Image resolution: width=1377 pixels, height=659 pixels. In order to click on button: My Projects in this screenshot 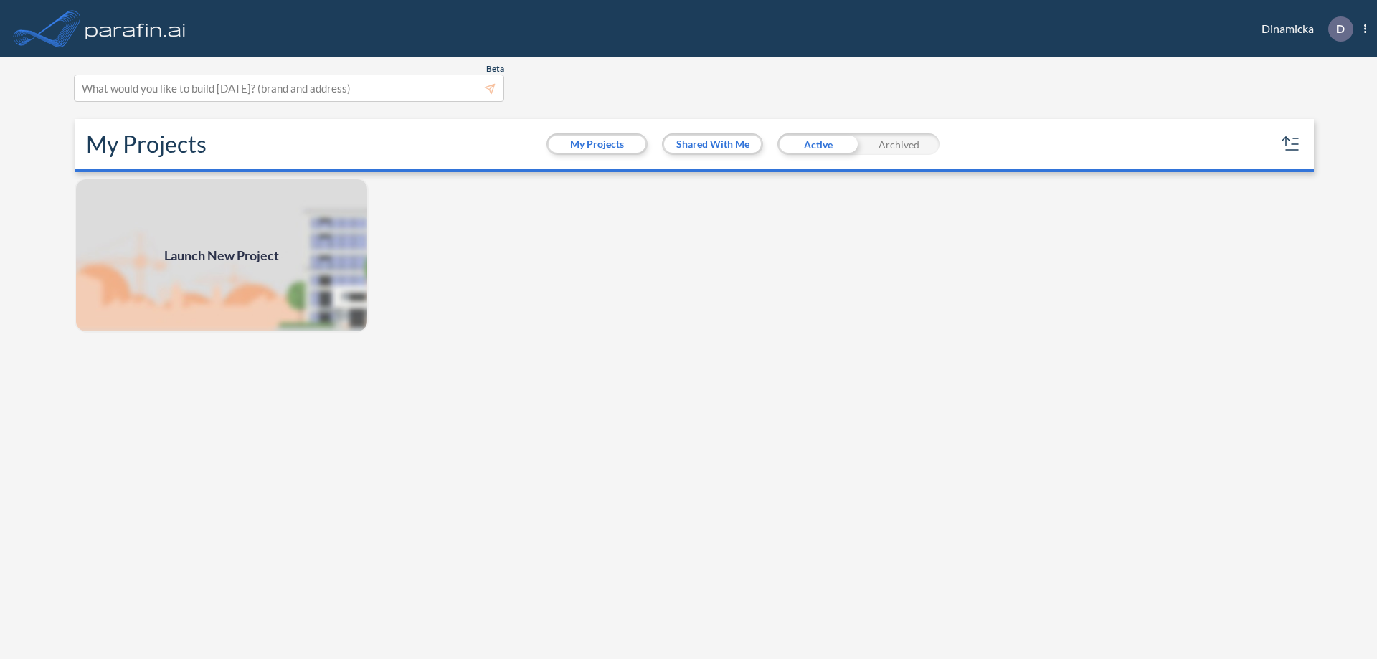, I will do `click(597, 144)`.